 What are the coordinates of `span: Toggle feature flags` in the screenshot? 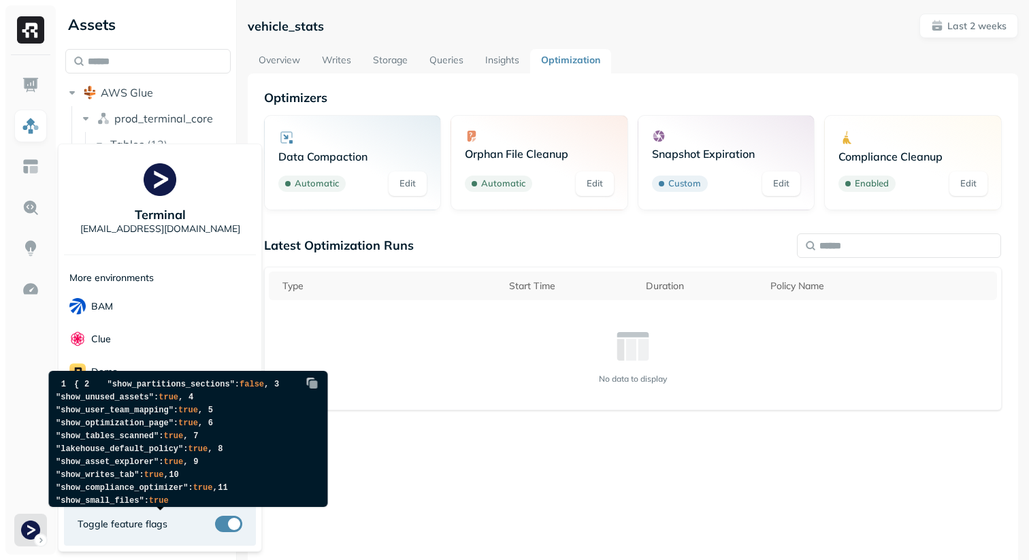 It's located at (123, 524).